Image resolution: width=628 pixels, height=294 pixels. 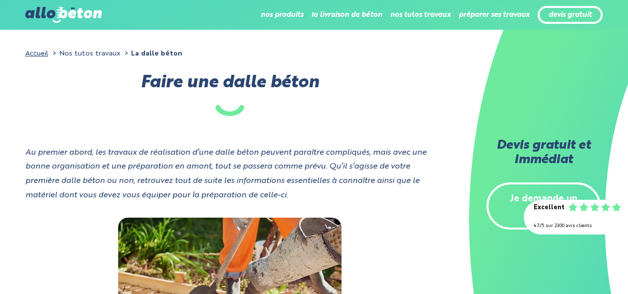 I want to click on li: Nos tutos travaux, so click(x=85, y=54).